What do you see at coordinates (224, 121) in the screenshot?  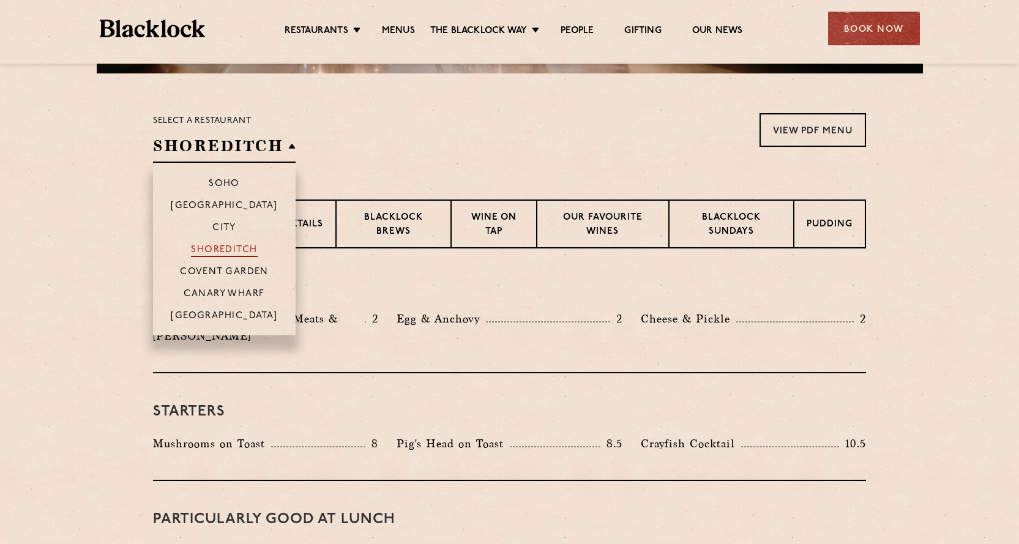 I see `p: Select a restaurant` at bounding box center [224, 121].